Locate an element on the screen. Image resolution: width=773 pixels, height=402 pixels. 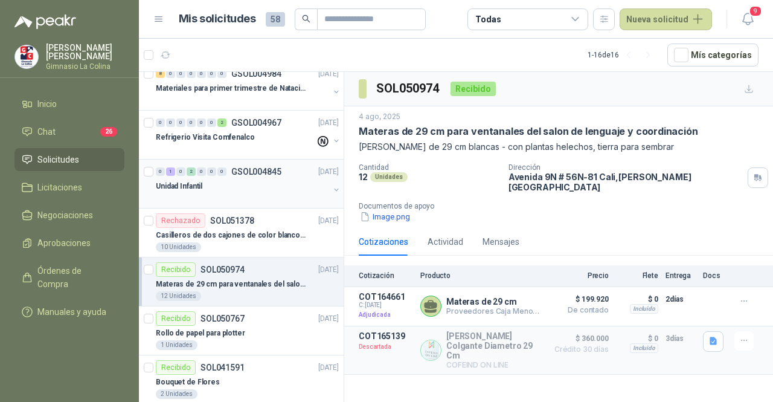
p: GSOL004967 is located at coordinates (256, 123).